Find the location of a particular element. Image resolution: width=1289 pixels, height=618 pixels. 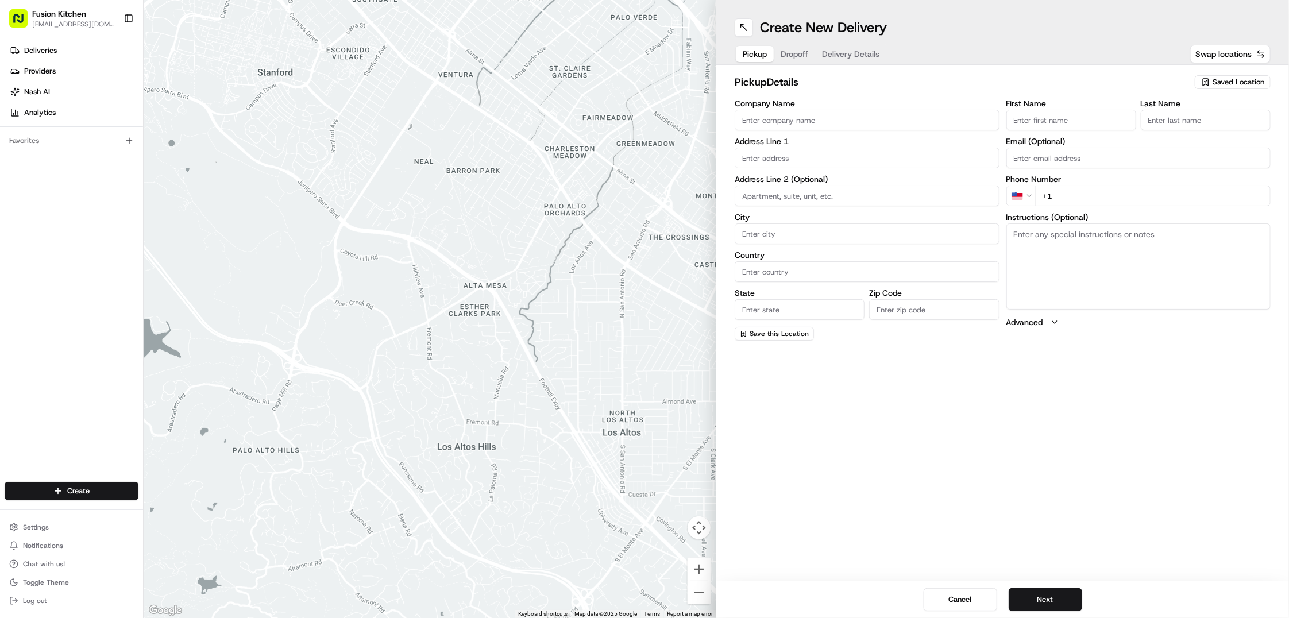

span: Create is located at coordinates (78, 491).